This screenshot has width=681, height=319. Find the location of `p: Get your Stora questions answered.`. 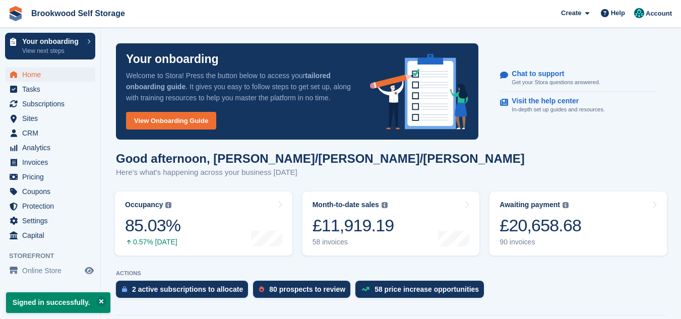

p: Get your Stora questions answered. is located at coordinates (556, 82).